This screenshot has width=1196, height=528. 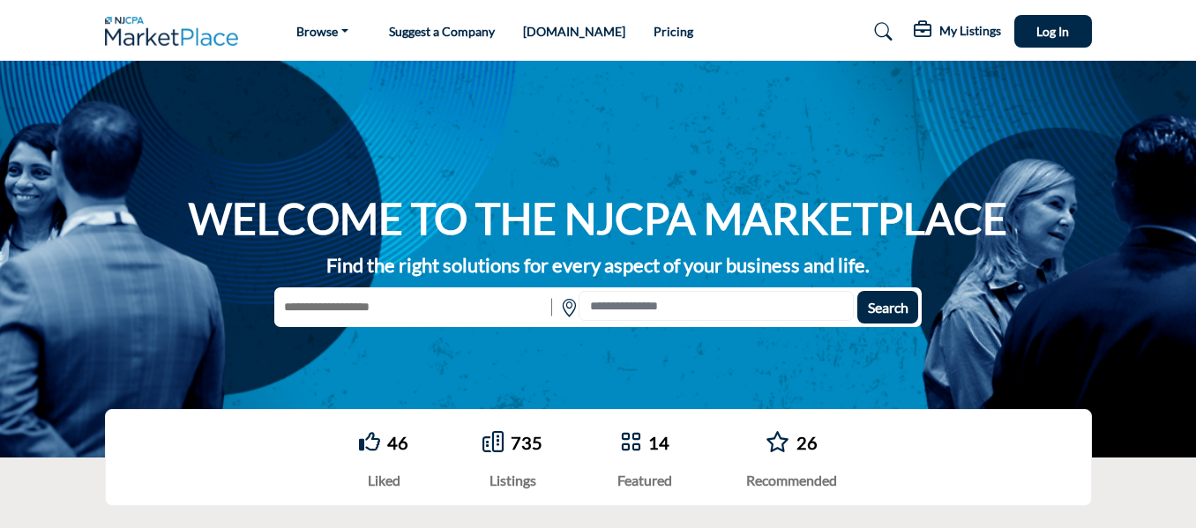 What do you see at coordinates (598, 265) in the screenshot?
I see `strong: Find the right solutions for every aspect of your business and life.` at bounding box center [598, 265].